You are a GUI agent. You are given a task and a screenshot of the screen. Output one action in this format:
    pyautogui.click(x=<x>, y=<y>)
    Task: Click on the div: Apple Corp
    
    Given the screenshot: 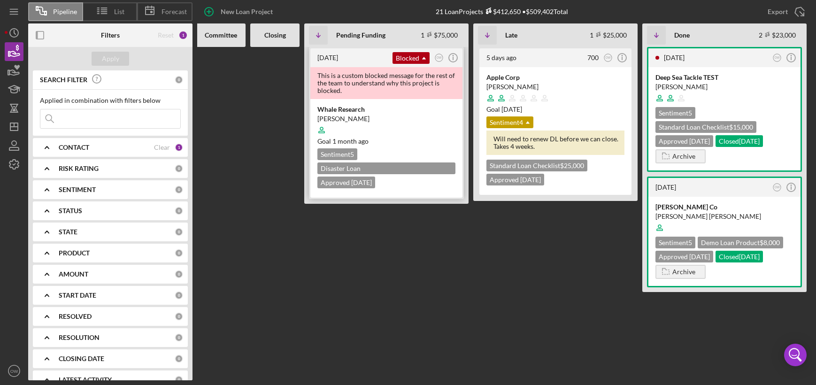 What is the action you would take?
    pyautogui.click(x=556, y=78)
    